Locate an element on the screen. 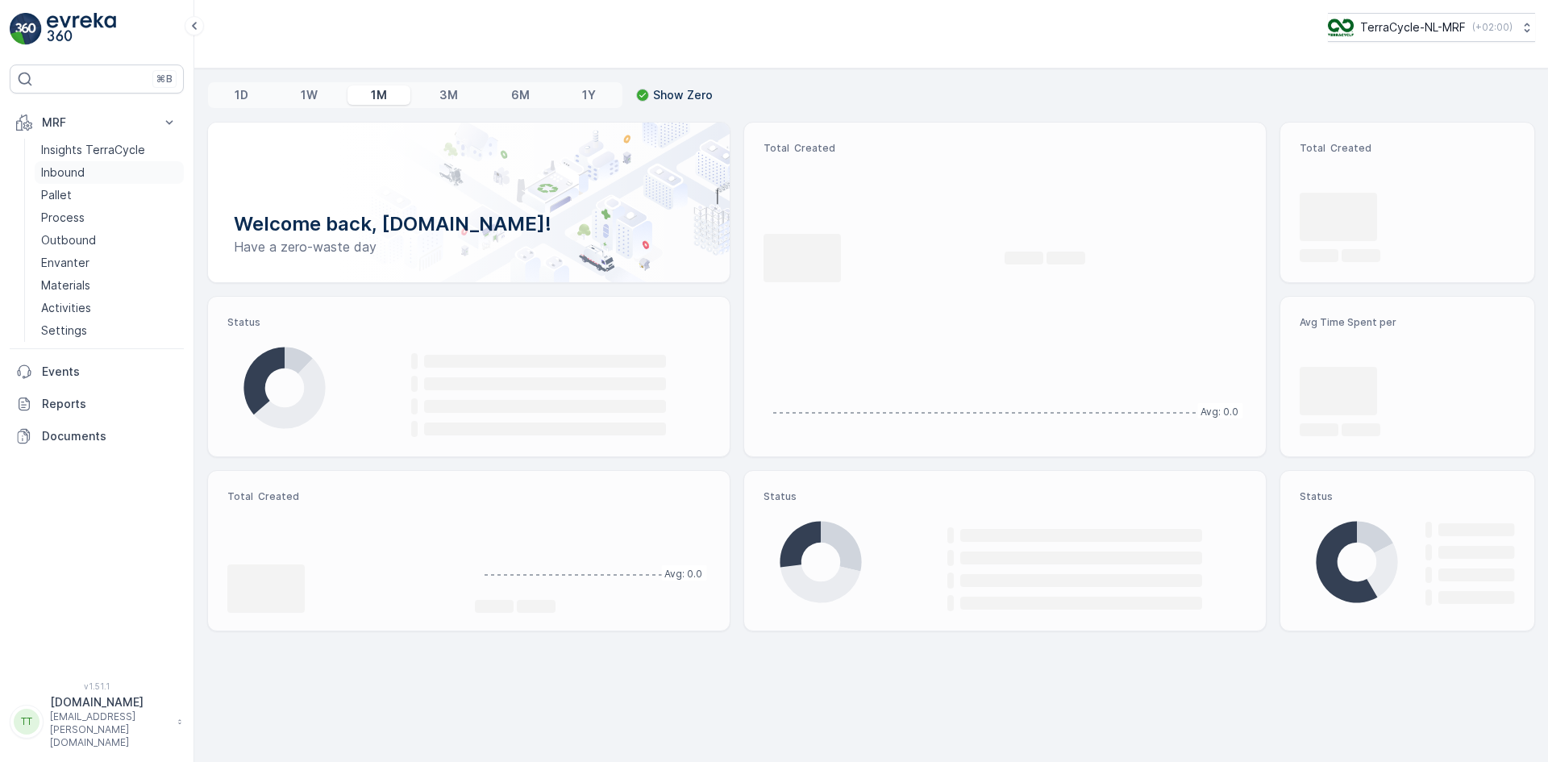  a: Envanter is located at coordinates (109, 263).